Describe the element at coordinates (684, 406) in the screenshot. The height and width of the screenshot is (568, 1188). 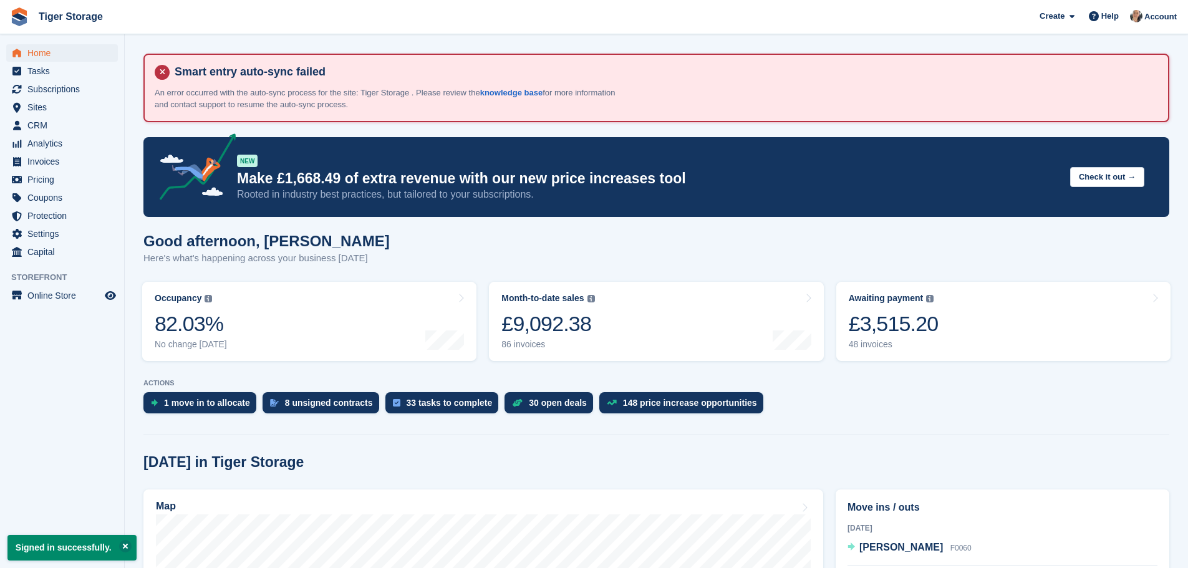
I see `a: 148 price increase opportunities` at that location.